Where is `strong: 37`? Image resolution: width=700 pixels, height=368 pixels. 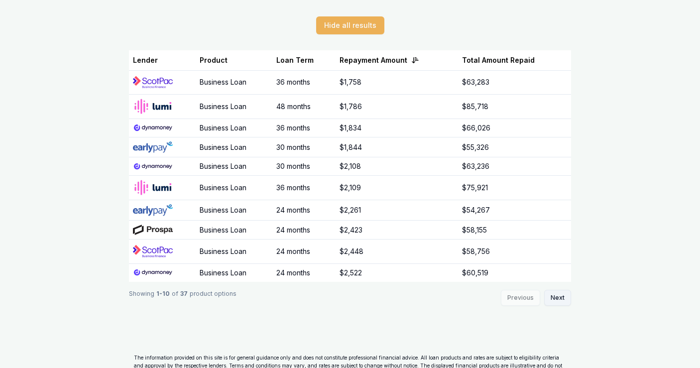
strong: 37 is located at coordinates (184, 298).